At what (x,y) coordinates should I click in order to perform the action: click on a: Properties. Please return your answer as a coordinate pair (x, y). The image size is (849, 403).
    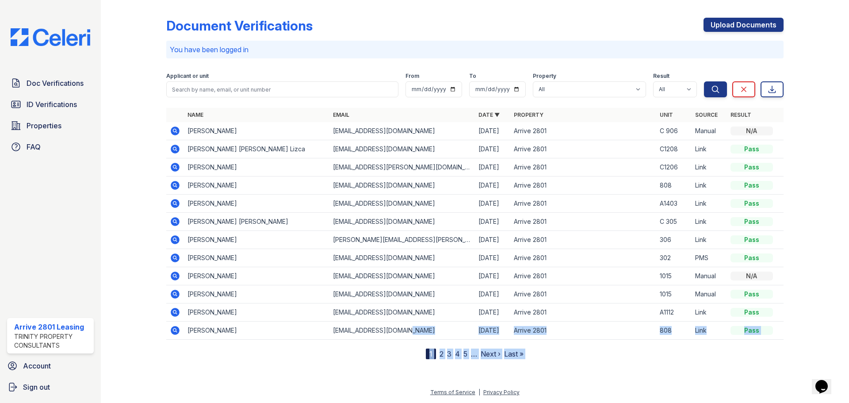
    Looking at the image, I should click on (50, 126).